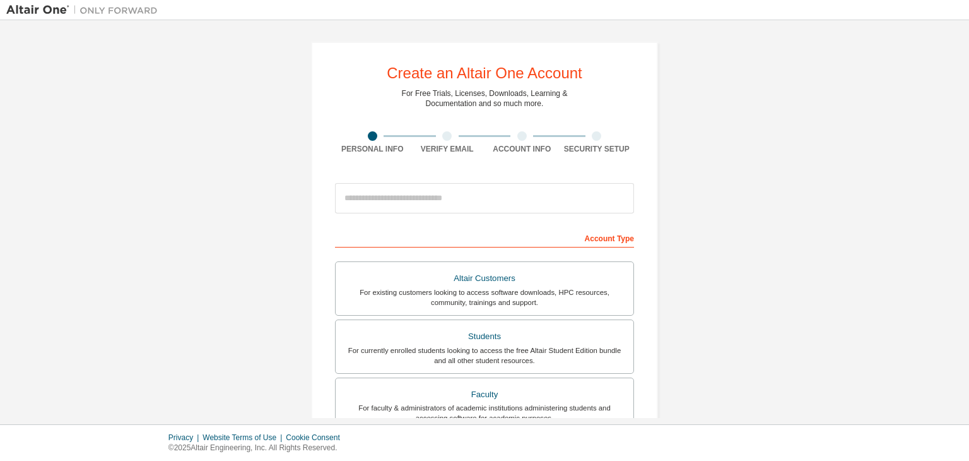 This screenshot has width=969, height=461. I want to click on div: Faculty, so click(485, 394).